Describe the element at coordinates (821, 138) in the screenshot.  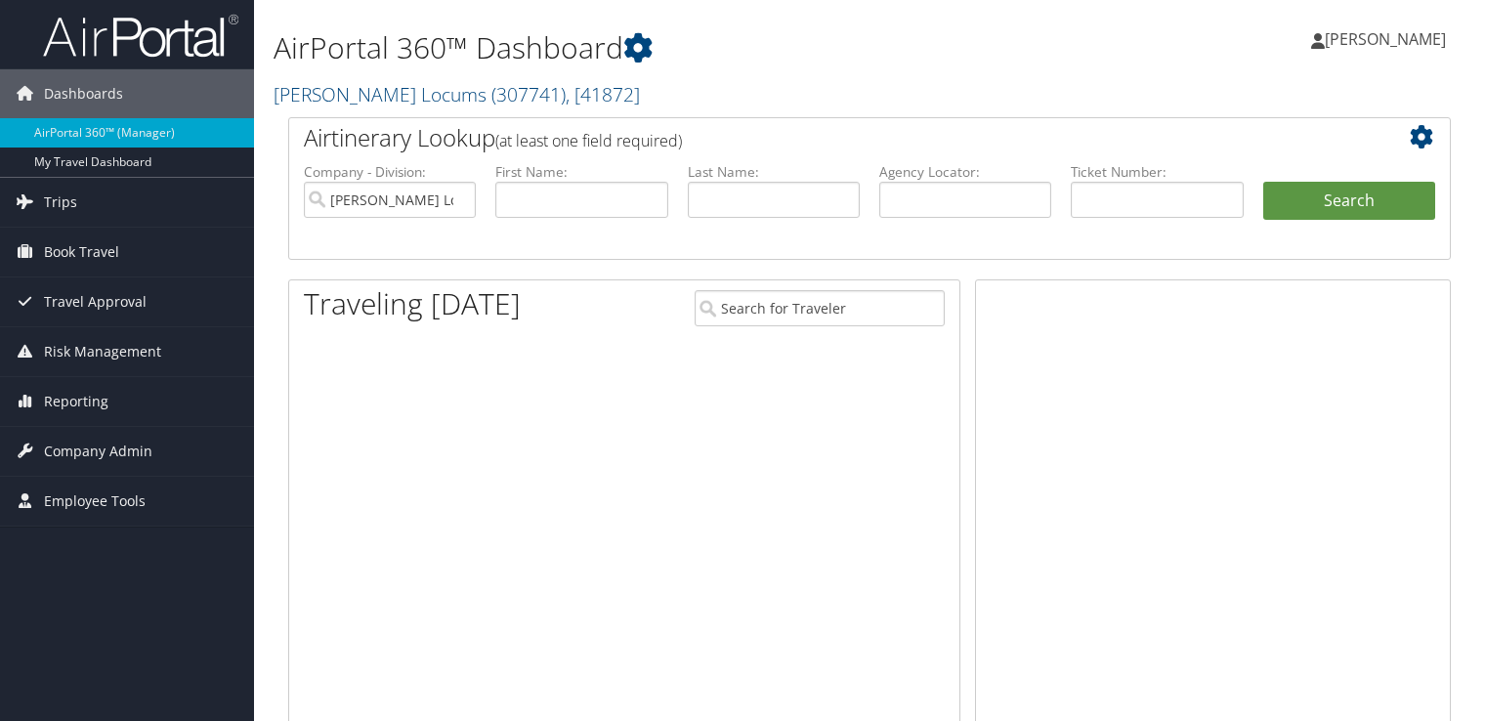
I see `h2: Airtinerary Lookup` at that location.